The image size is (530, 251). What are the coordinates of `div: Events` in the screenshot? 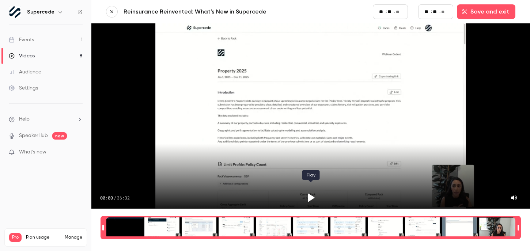 It's located at (21, 40).